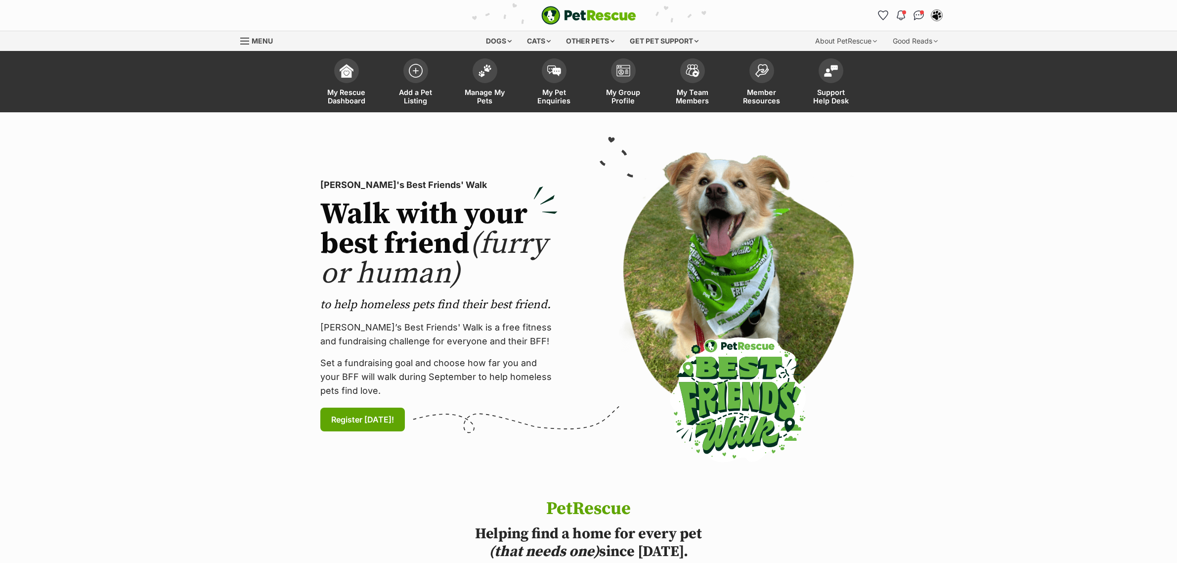 The height and width of the screenshot is (563, 1177). What do you see at coordinates (693, 96) in the screenshot?
I see `span: My Team Members` at bounding box center [693, 96].